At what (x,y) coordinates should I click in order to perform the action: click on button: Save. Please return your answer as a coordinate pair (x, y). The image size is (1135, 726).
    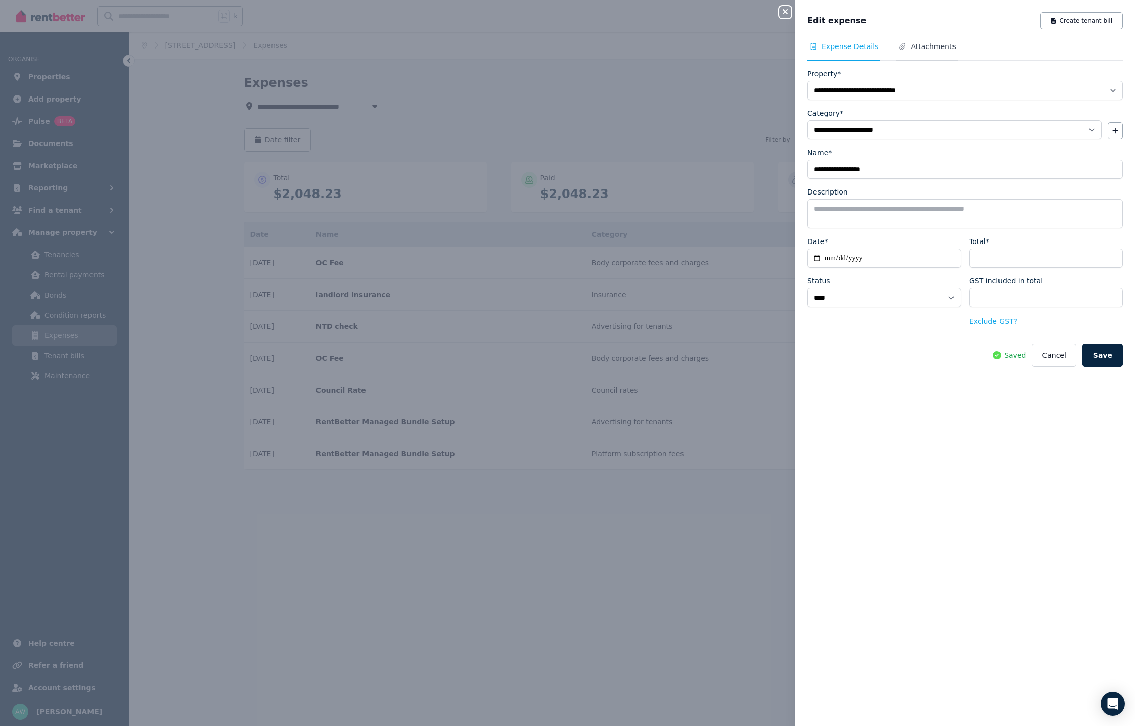
    Looking at the image, I should click on (1102, 355).